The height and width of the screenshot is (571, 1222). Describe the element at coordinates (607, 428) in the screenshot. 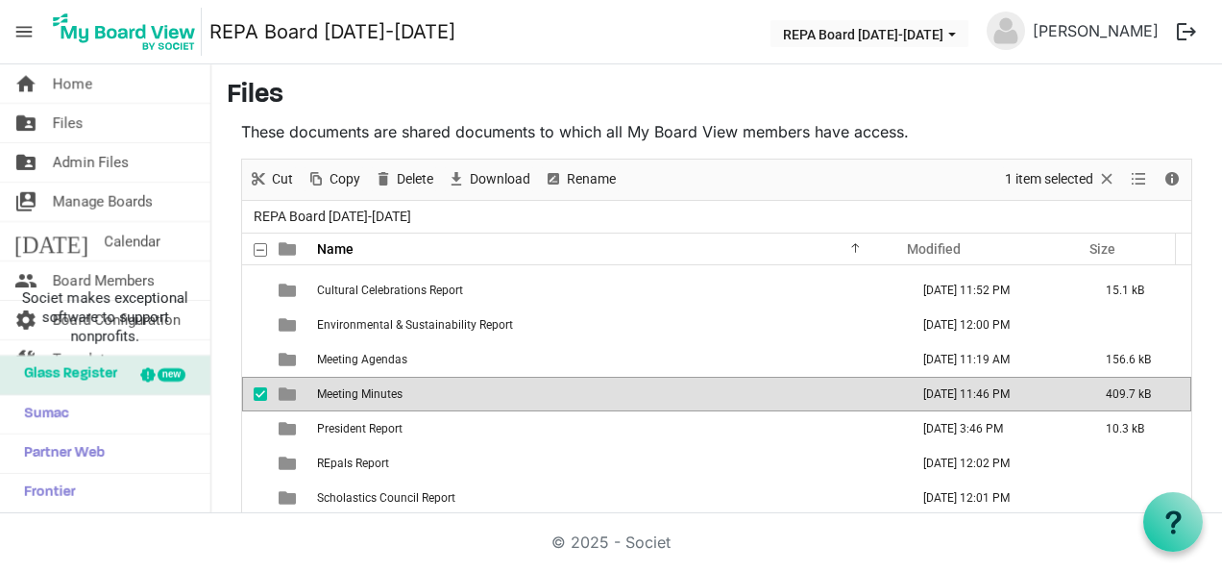

I see `td: President Report is template cell column header Name` at that location.